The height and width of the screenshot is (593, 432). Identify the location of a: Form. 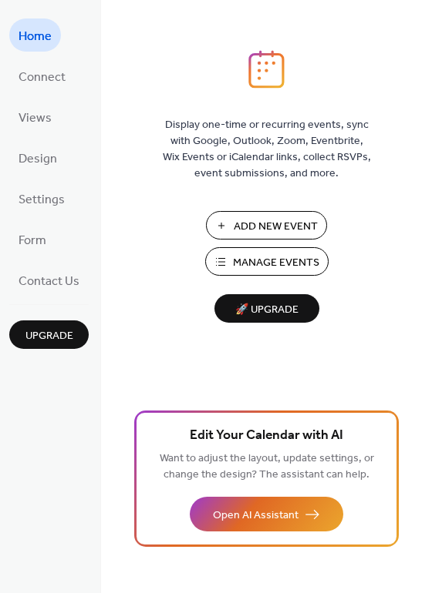
(32, 239).